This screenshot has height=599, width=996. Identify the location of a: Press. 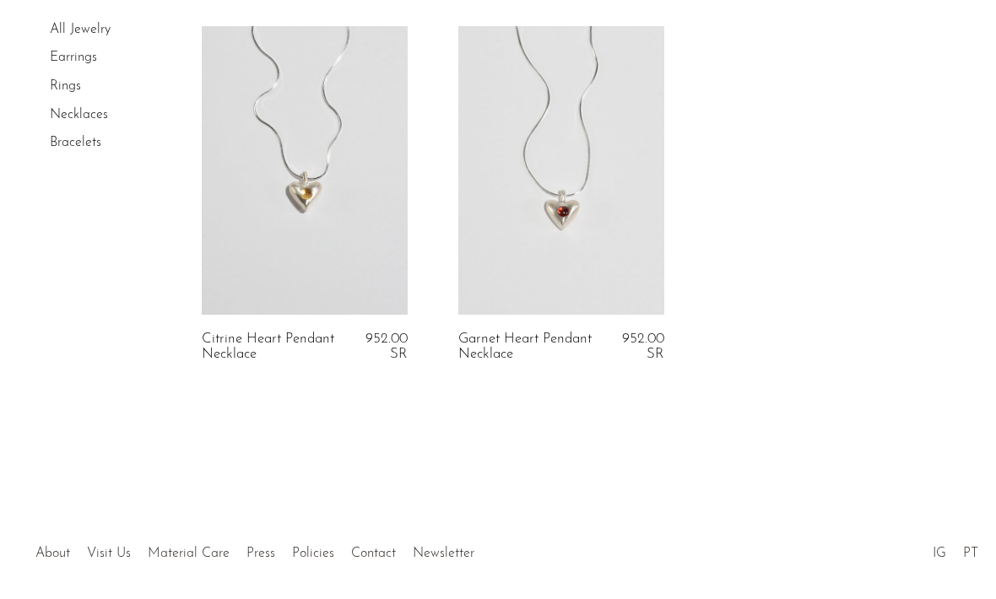
(261, 554).